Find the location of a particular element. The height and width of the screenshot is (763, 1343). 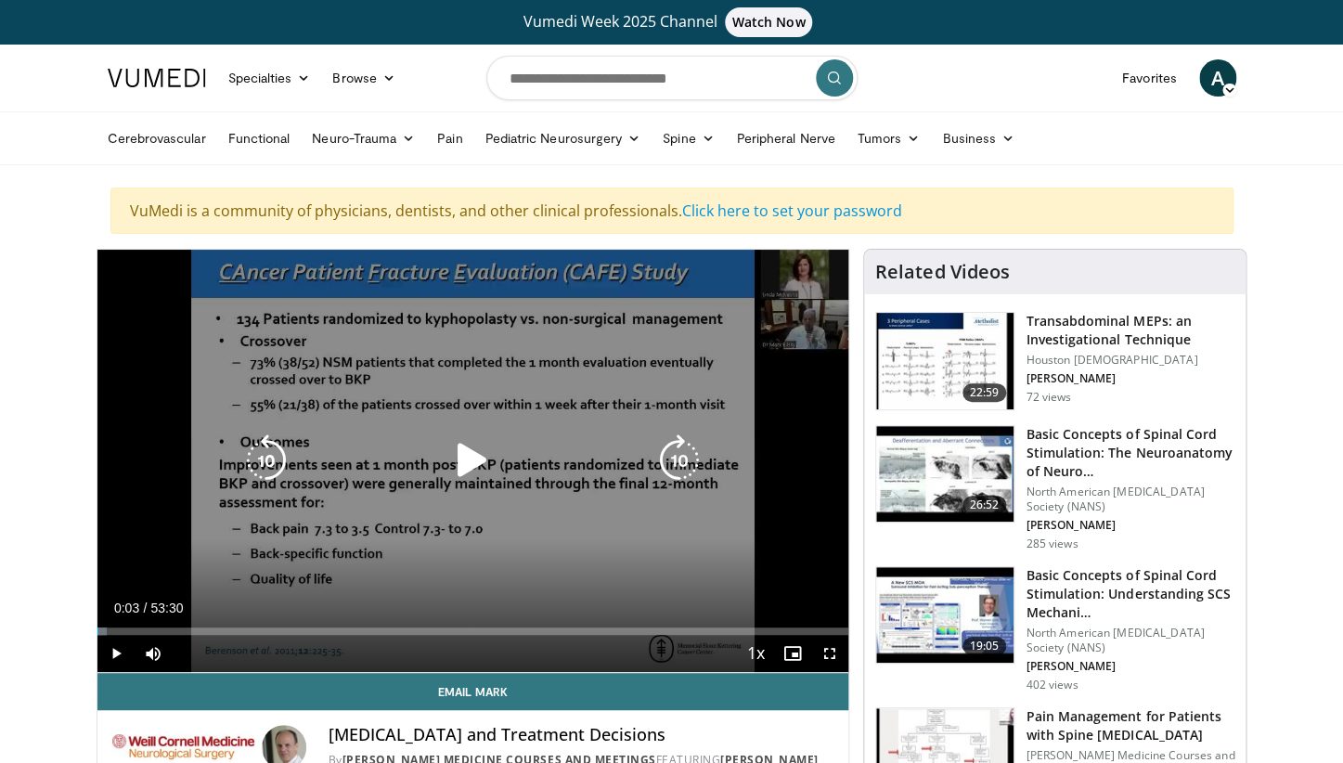

a: Tumors is located at coordinates (889, 138).